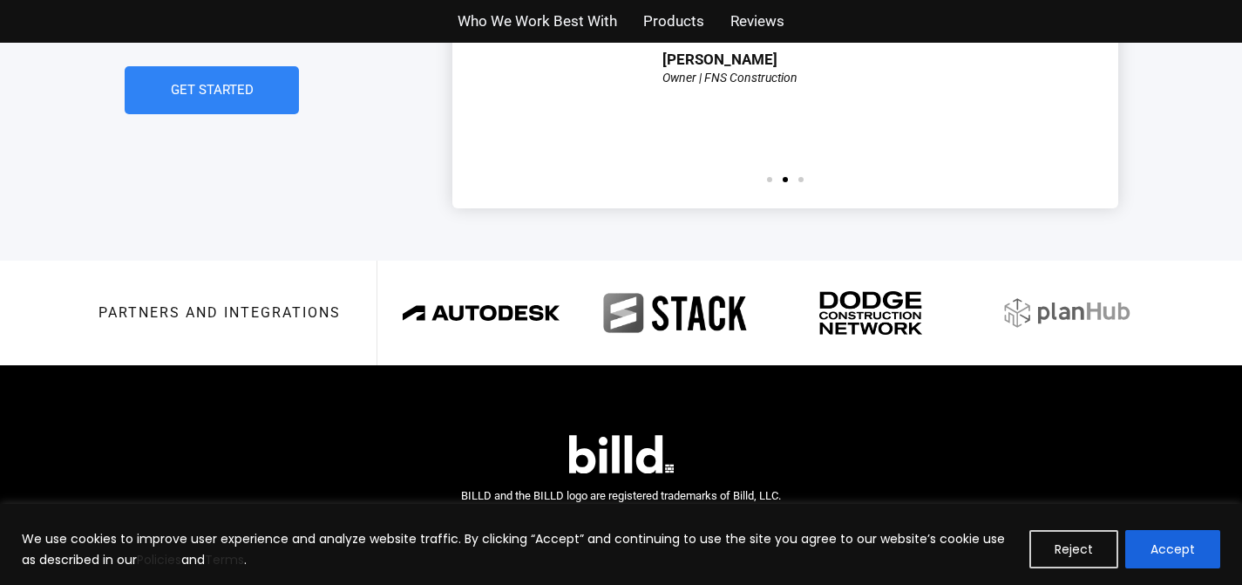 This screenshot has height=585, width=1242. What do you see at coordinates (159, 560) in the screenshot?
I see `a: Policies` at bounding box center [159, 560].